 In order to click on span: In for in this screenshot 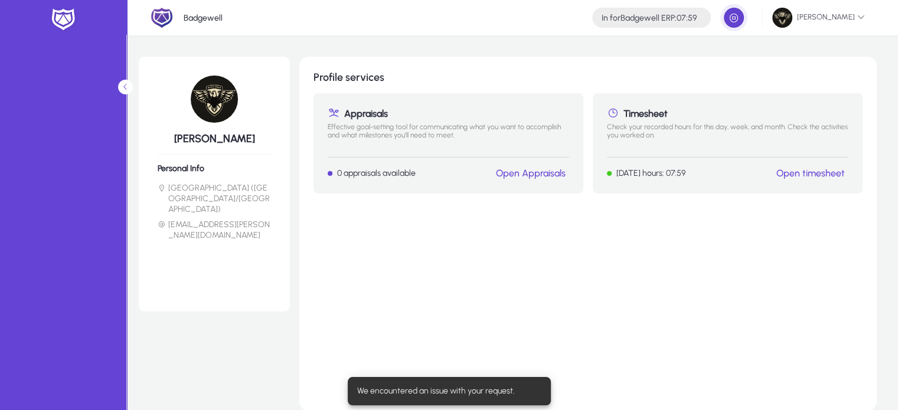, I will do `click(611, 18)`.